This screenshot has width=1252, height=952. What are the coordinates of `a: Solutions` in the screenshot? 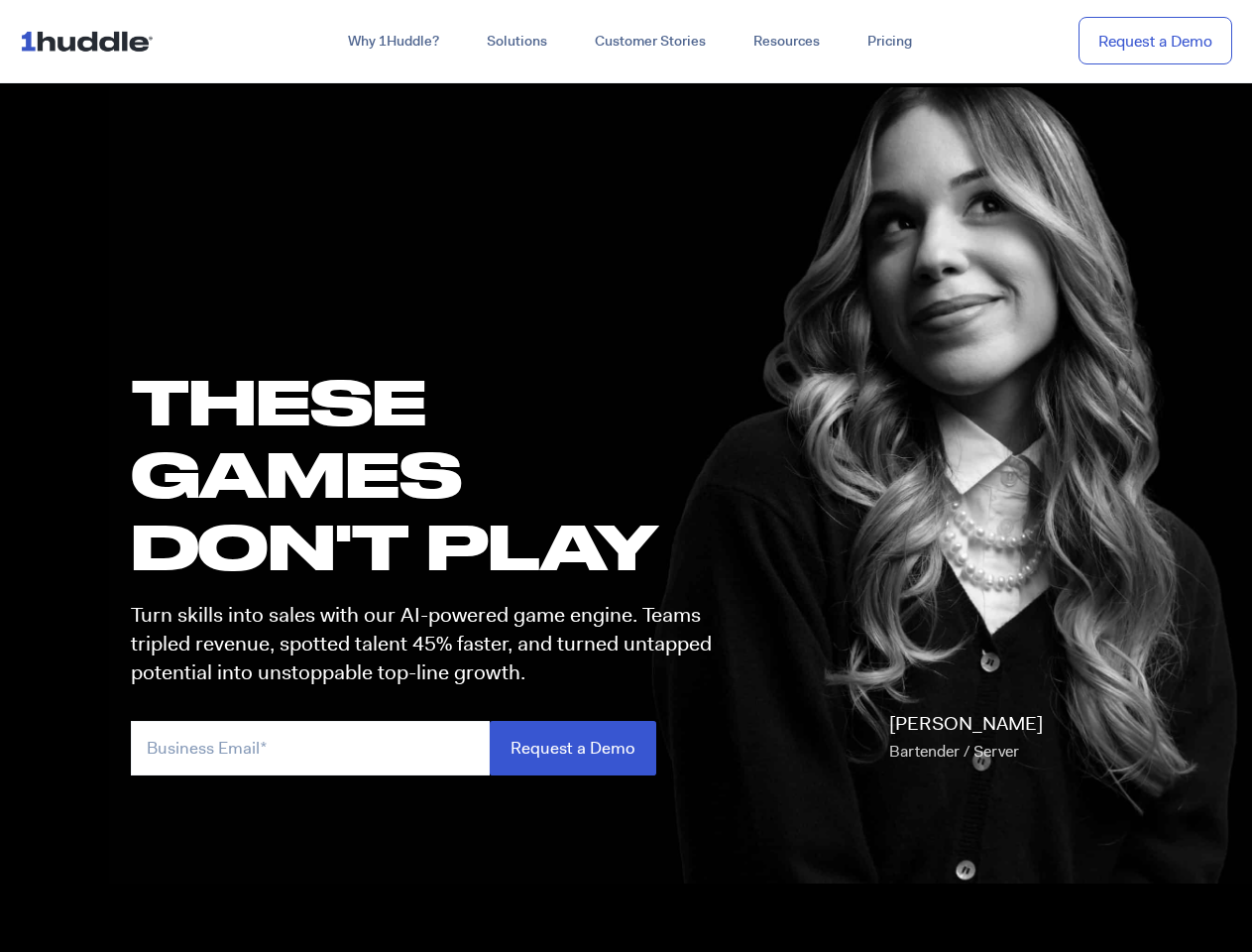 It's located at (517, 42).